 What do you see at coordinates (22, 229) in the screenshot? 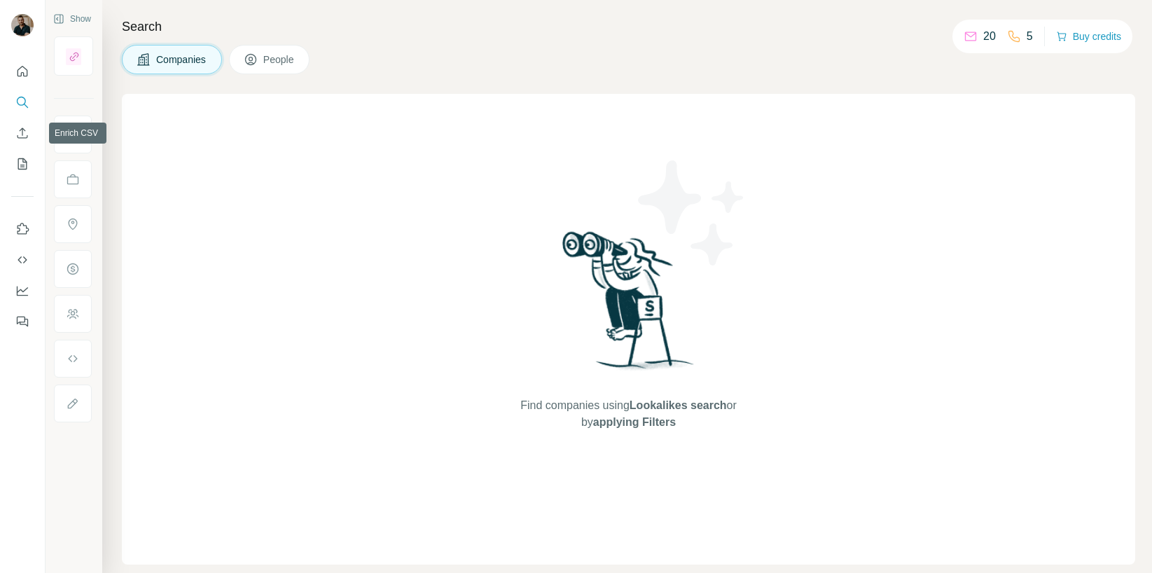
I see `button: Use Surfe on LinkedIn` at bounding box center [22, 229].